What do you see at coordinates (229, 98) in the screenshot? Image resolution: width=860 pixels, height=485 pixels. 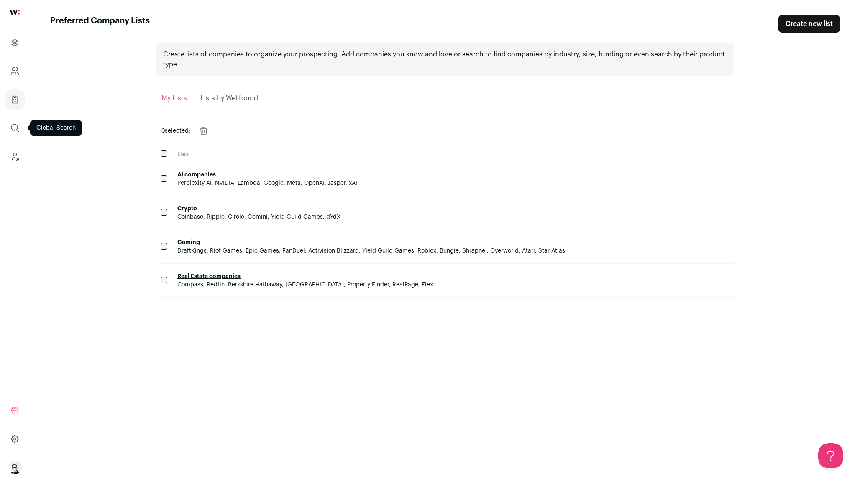 I see `a: Lists by Wellfound` at bounding box center [229, 98].